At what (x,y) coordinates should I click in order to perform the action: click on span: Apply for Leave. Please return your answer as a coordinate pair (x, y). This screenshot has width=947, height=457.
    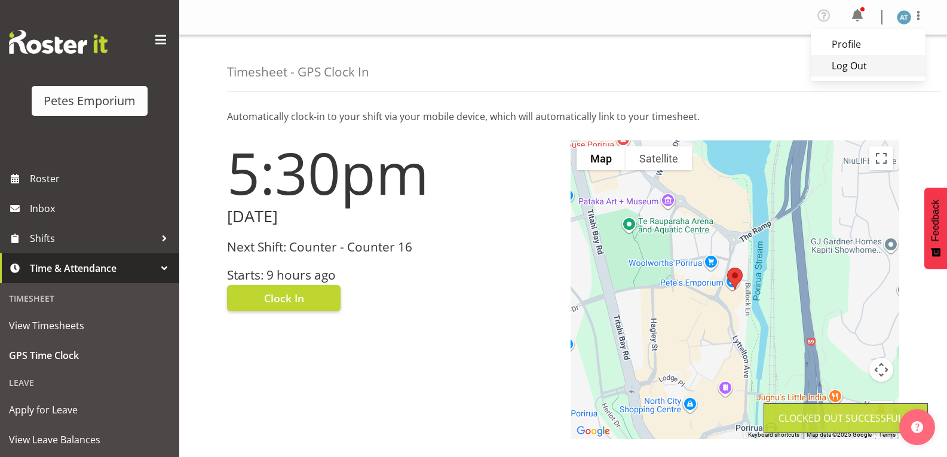
    Looking at the image, I should click on (90, 410).